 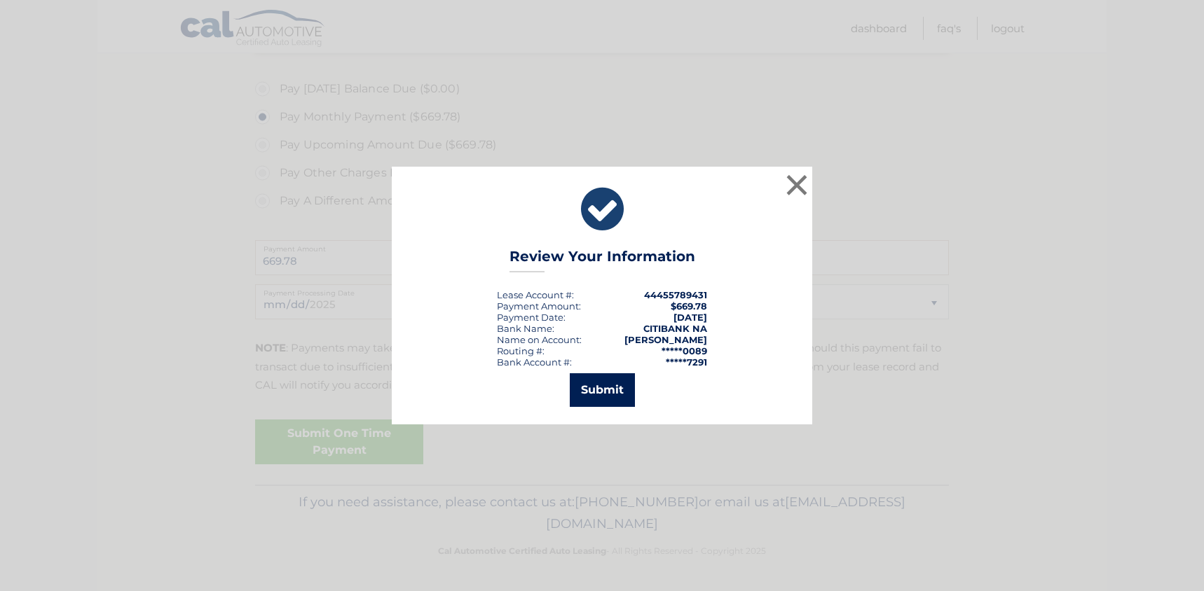 What do you see at coordinates (602, 260) in the screenshot?
I see `h3: Review Your Information` at bounding box center [602, 260].